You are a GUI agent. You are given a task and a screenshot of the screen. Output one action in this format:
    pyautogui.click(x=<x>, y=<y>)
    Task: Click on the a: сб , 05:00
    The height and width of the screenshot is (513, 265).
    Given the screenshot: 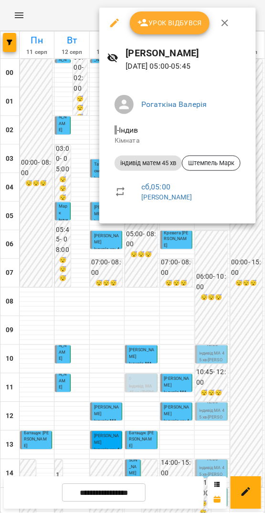 What is the action you would take?
    pyautogui.click(x=156, y=187)
    